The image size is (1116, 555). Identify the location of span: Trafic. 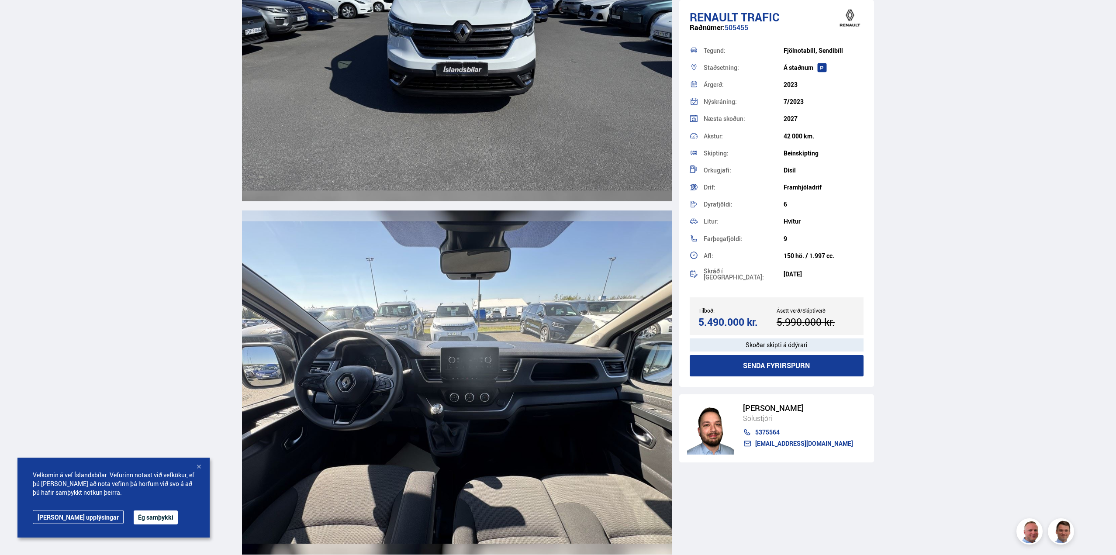
(760, 17).